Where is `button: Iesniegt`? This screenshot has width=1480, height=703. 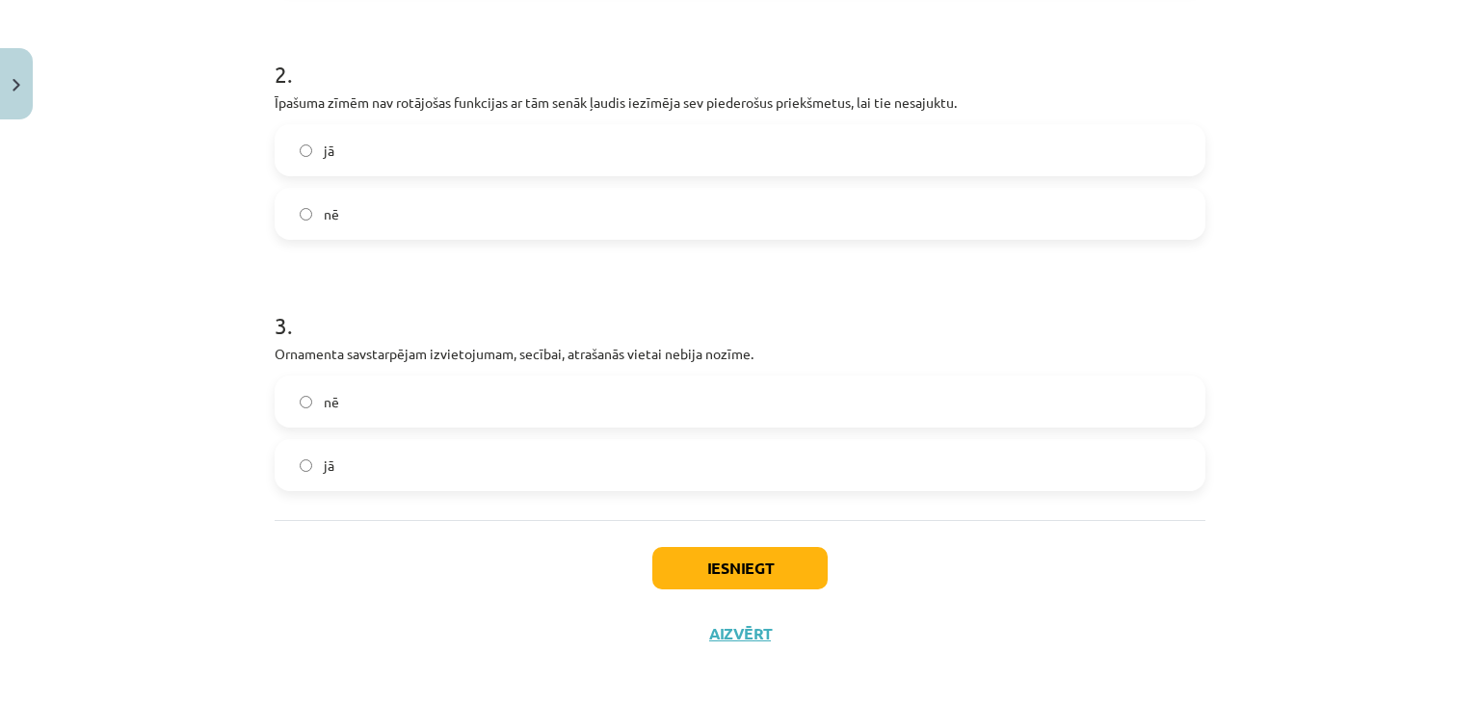 button: Iesniegt is located at coordinates (740, 568).